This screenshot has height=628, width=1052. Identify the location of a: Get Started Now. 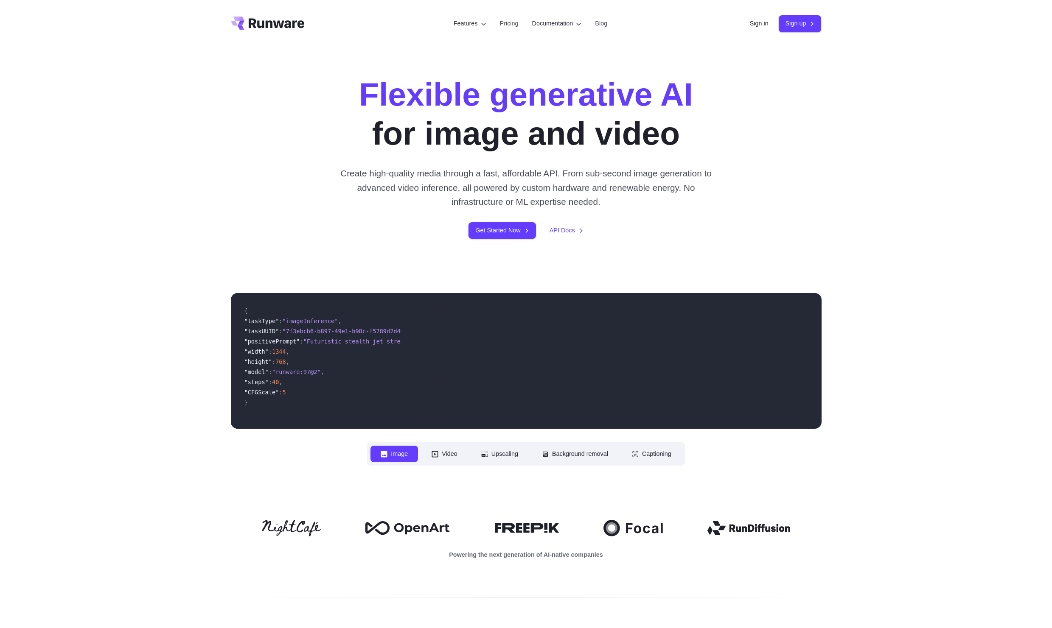
(502, 230).